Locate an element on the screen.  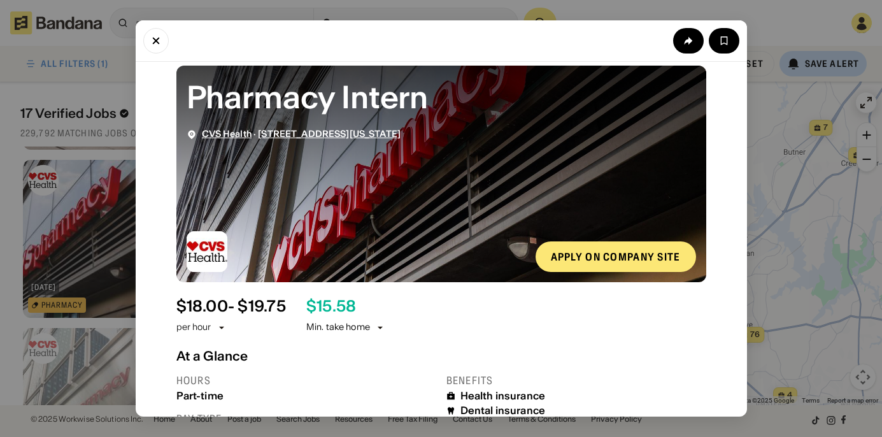
span: CVS Health is located at coordinates (227, 134).